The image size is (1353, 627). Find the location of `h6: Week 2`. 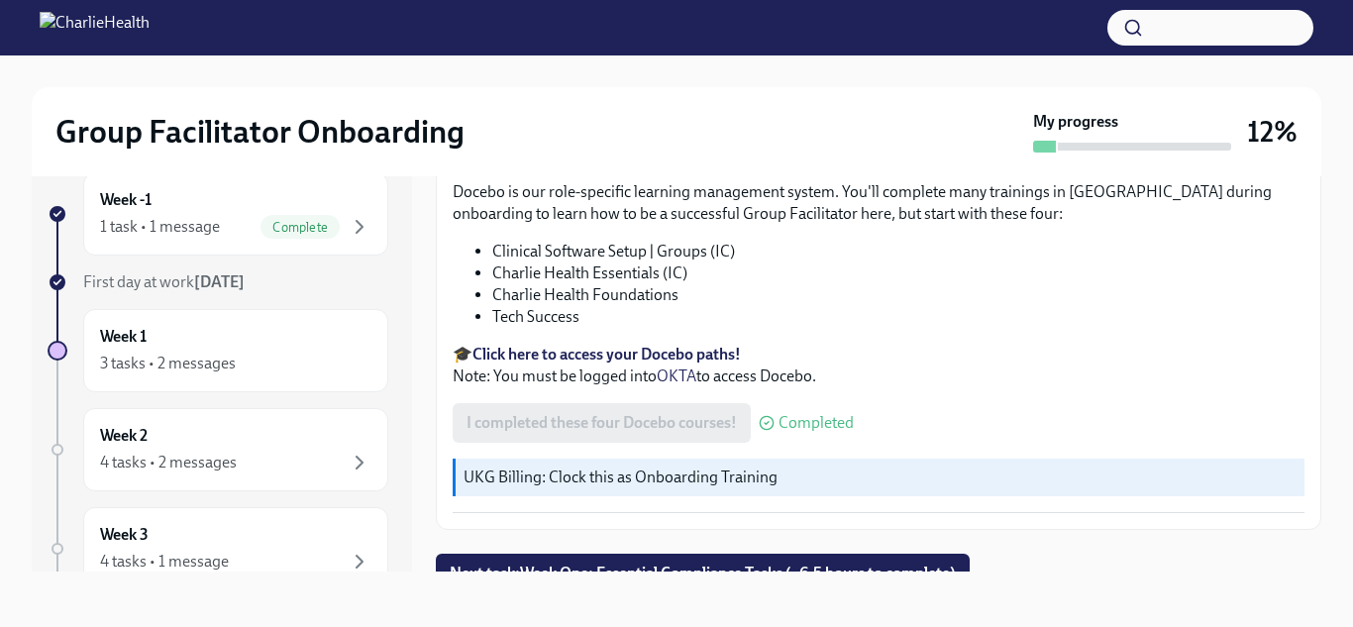

h6: Week 2 is located at coordinates (124, 436).